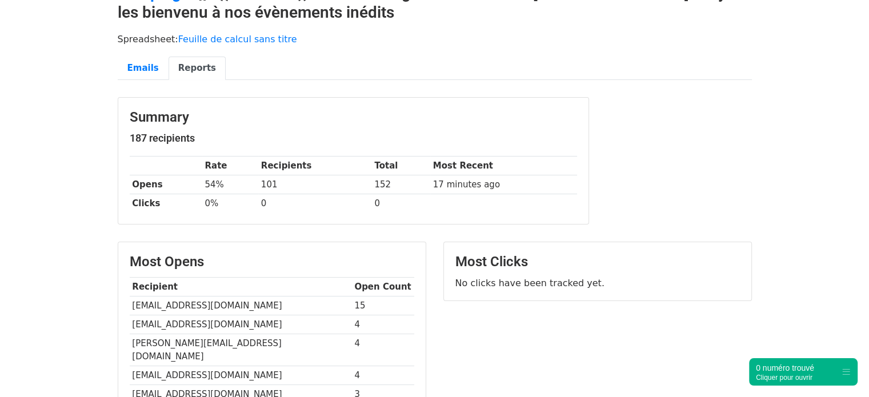 This screenshot has width=869, height=397. What do you see at coordinates (272, 262) in the screenshot?
I see `h3: Most Opens` at bounding box center [272, 262].